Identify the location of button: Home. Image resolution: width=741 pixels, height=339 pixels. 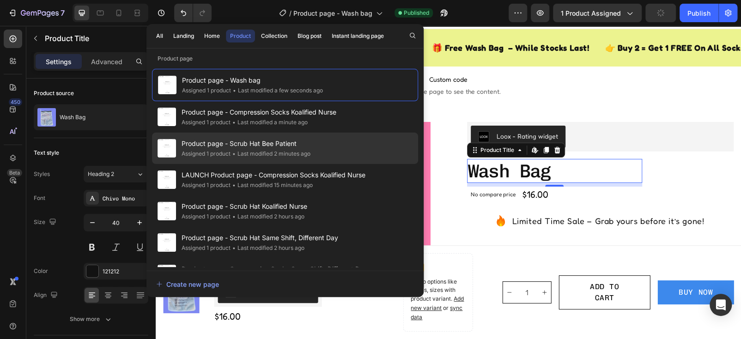
(212, 36).